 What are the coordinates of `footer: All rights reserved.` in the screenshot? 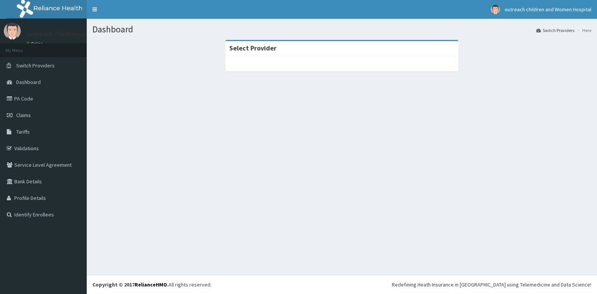 It's located at (341, 285).